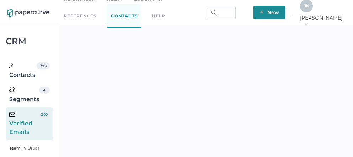  What do you see at coordinates (306, 24) in the screenshot?
I see `i: arrow_right` at bounding box center [306, 24].